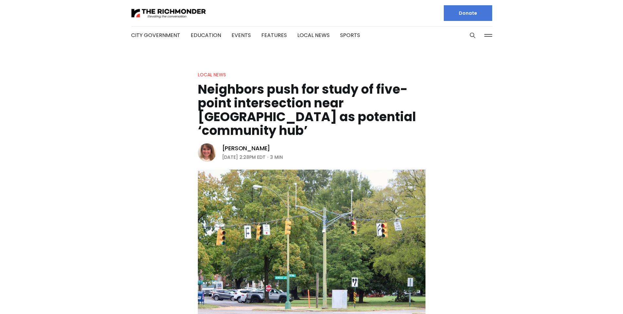 This screenshot has height=314, width=623. I want to click on a: Education, so click(206, 35).